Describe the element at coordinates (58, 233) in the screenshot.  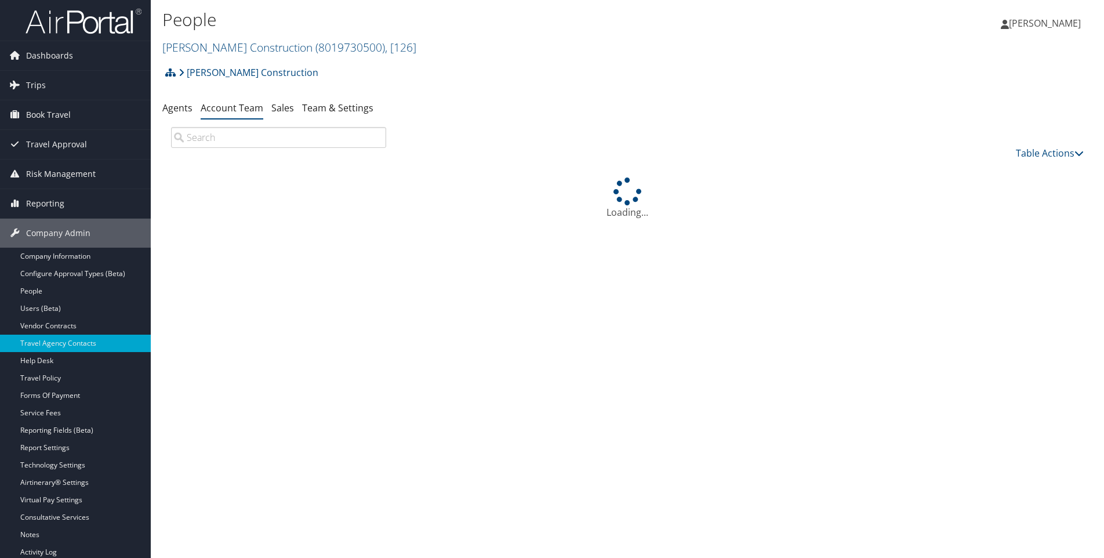
I see `span: Company Admin` at that location.